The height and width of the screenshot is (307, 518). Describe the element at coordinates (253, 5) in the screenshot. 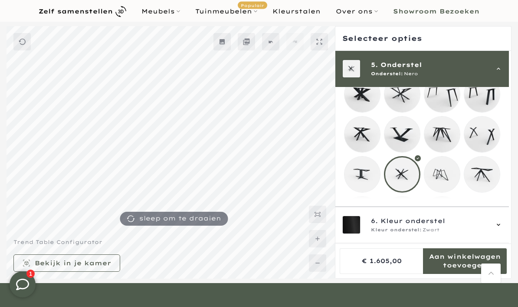

I see `span: Populair` at that location.